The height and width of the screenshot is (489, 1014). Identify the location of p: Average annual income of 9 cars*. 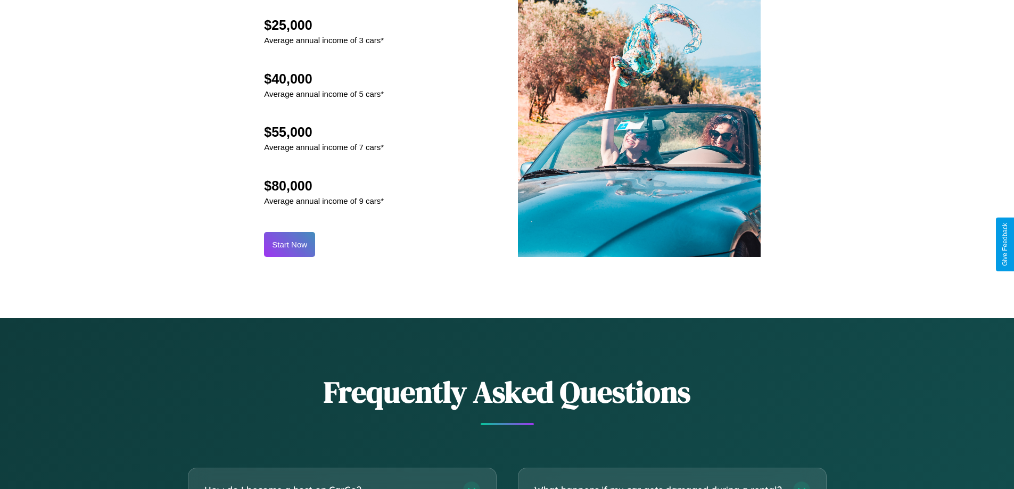
(324, 201).